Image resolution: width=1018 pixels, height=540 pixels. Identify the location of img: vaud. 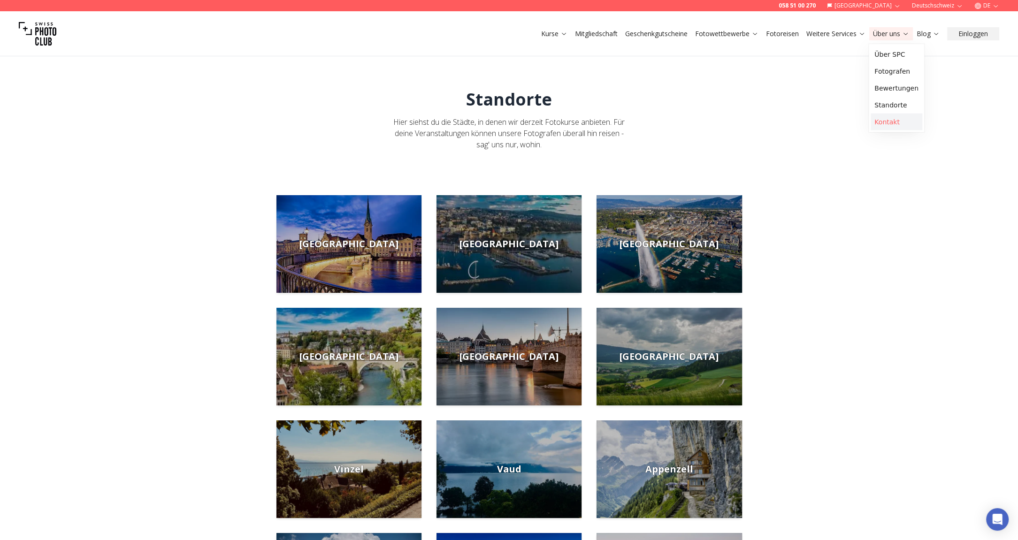
(509, 469).